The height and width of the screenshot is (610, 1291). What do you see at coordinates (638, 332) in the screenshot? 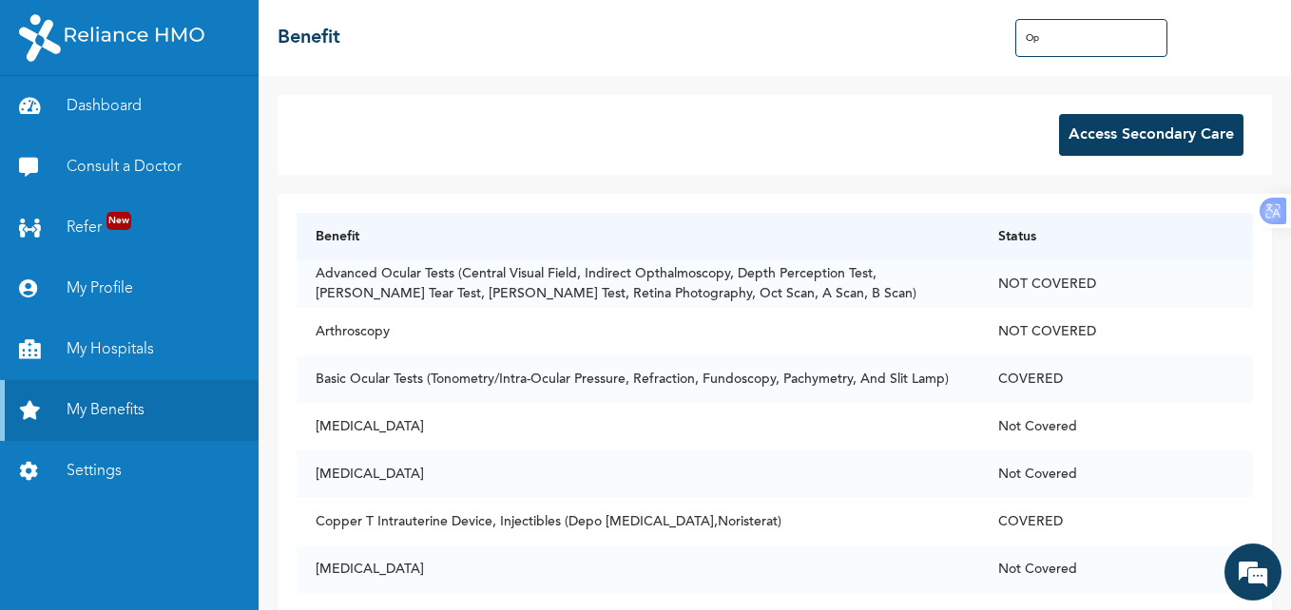
I see `td: Arthroscopy` at bounding box center [638, 332].